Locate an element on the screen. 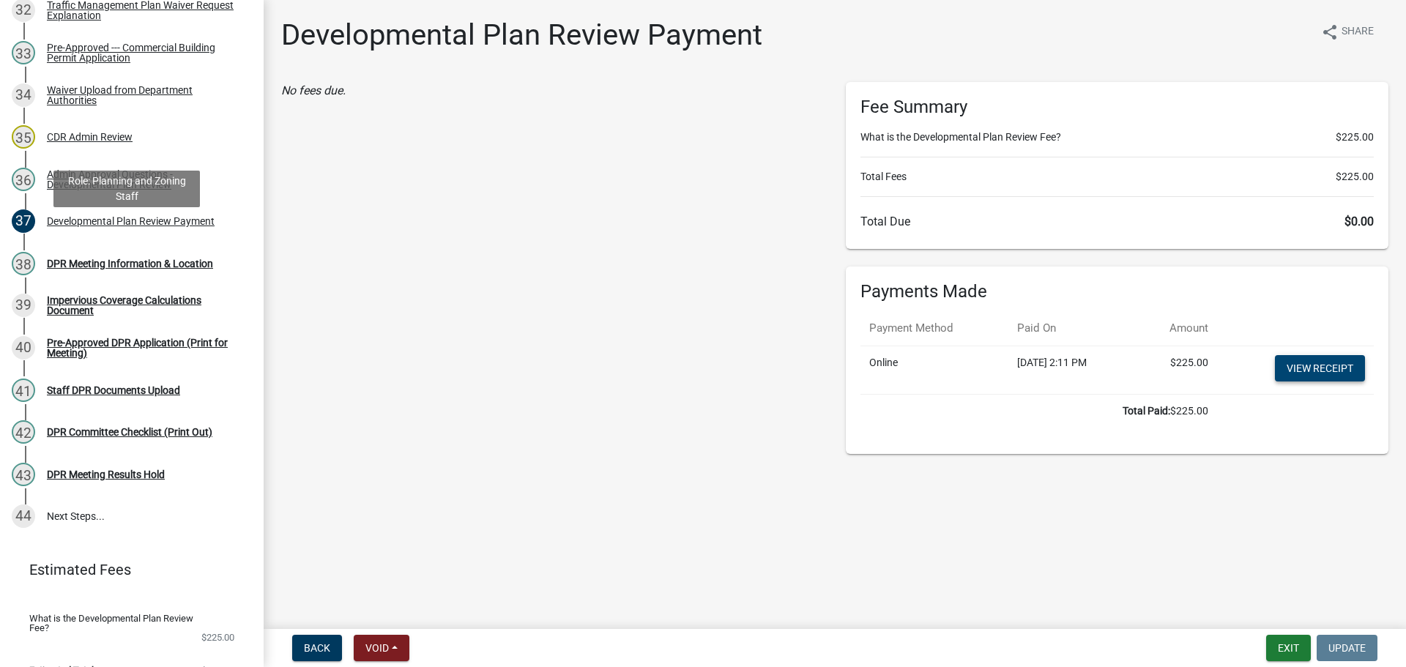 The image size is (1406, 667). div: DPR Meeting Results Hold is located at coordinates (105, 474).